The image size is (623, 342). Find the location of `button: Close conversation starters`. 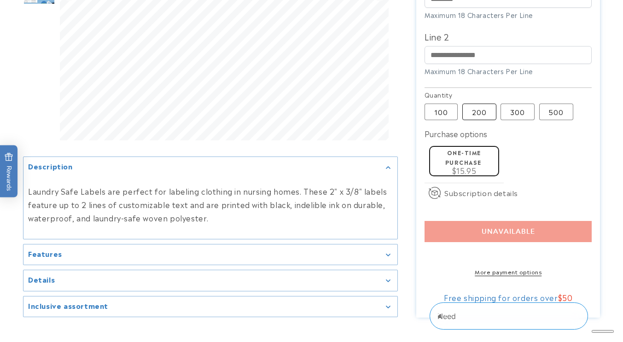

button: Close conversation starters is located at coordinates (173, 33).